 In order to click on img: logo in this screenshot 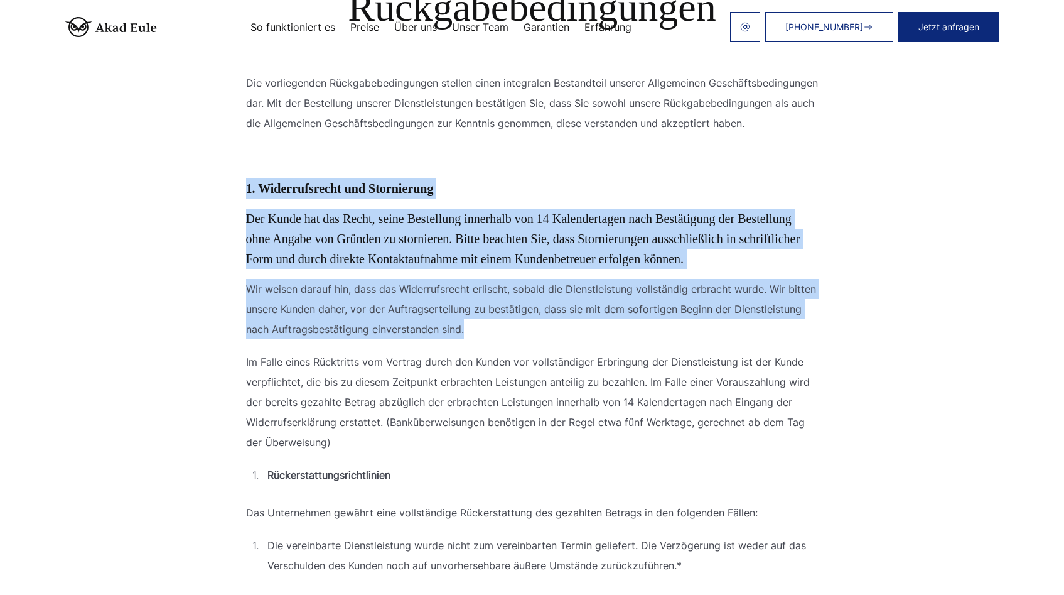, I will do `click(111, 27)`.